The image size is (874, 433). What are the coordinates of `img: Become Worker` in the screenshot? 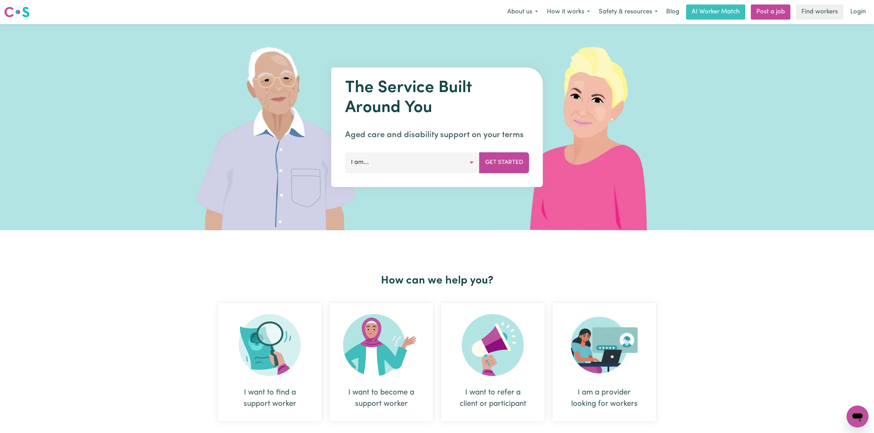 It's located at (381, 345).